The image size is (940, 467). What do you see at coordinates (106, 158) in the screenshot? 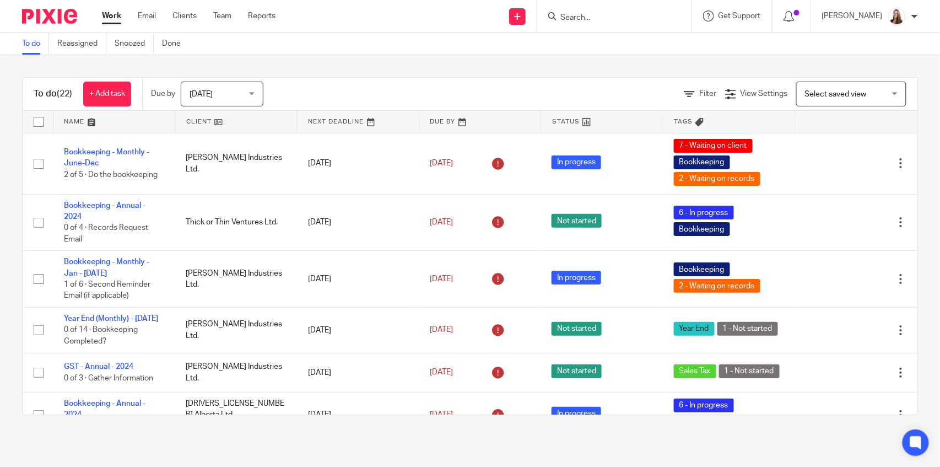
I see `a: Bookkeeping - Monthly -June-Dec` at bounding box center [106, 158].